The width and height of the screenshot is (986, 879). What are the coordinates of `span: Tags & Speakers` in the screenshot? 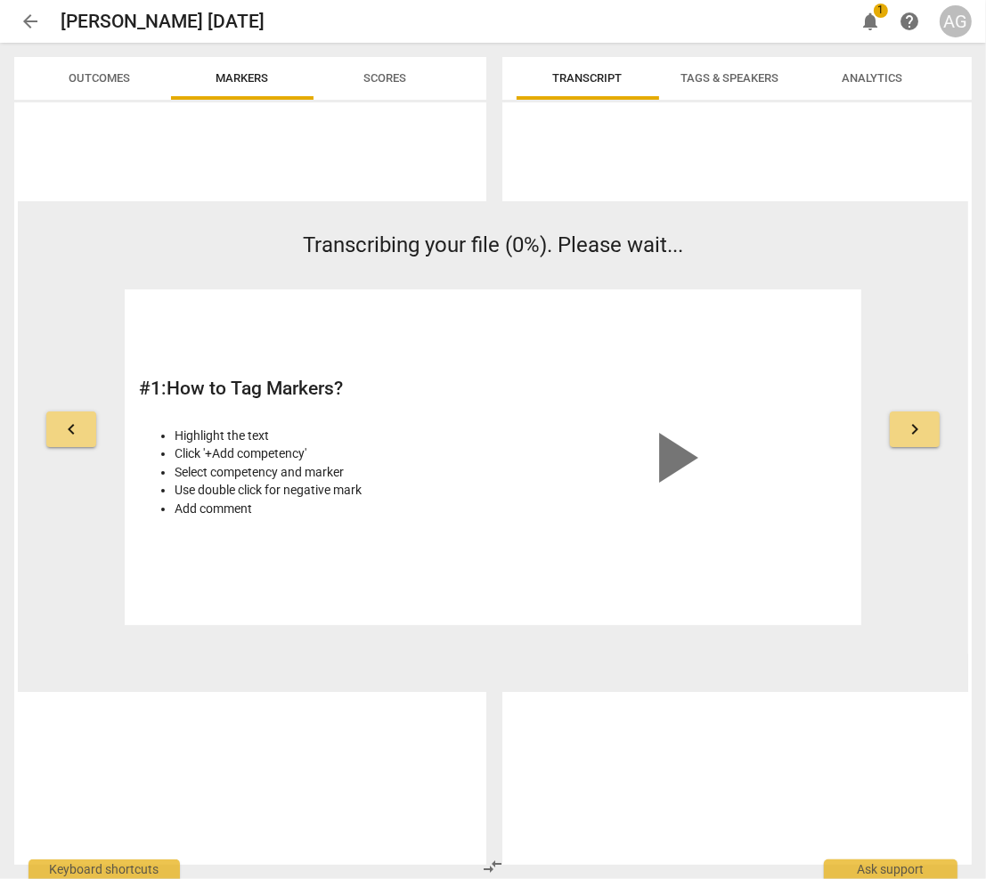 It's located at (730, 77).